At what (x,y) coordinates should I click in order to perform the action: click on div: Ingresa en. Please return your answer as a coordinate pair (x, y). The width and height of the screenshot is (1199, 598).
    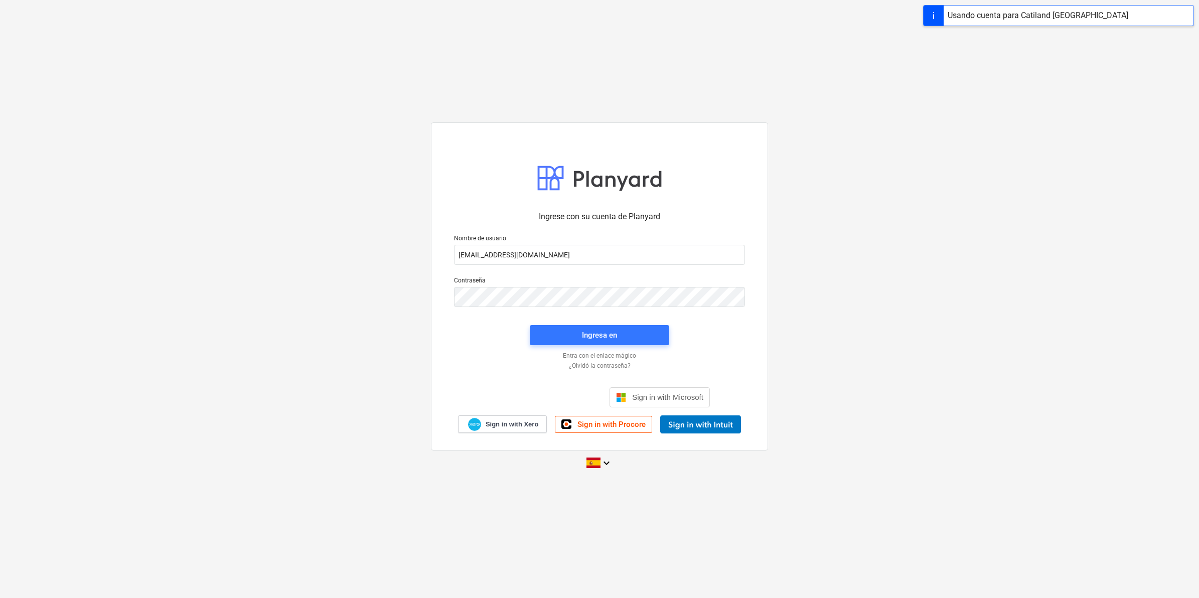
    Looking at the image, I should click on (600, 335).